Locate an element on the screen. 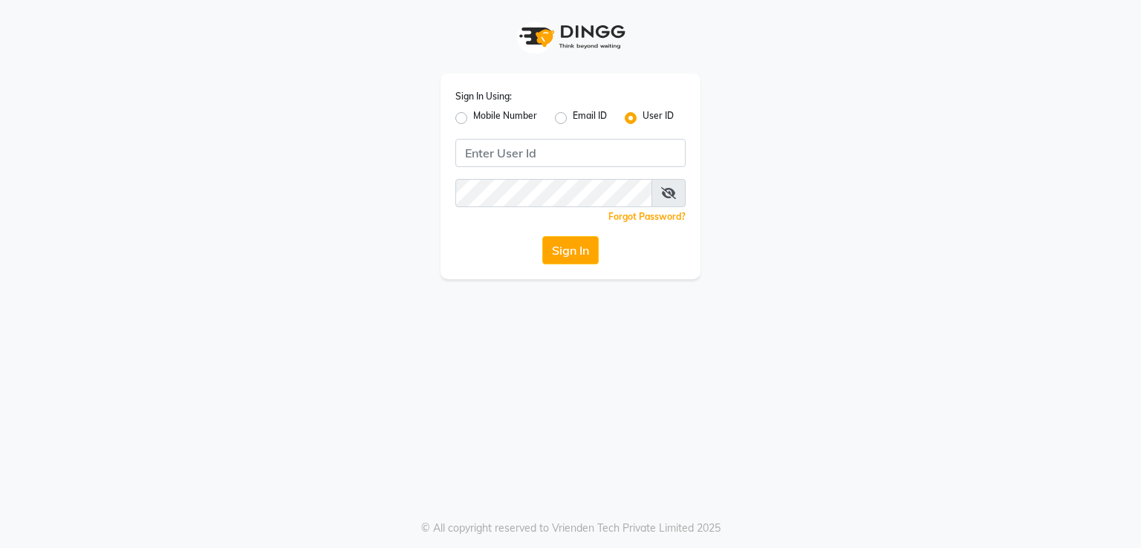  label: Mobile Number is located at coordinates (505, 118).